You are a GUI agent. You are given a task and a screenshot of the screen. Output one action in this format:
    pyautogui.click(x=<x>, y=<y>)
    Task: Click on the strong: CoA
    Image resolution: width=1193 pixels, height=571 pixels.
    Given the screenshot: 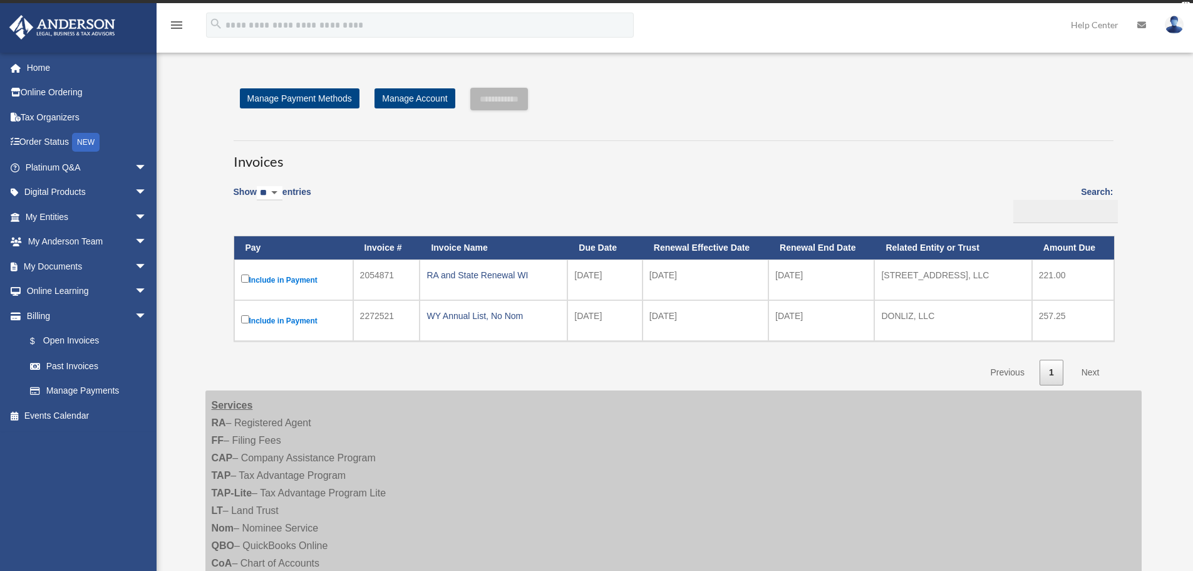 What is the action you would take?
    pyautogui.click(x=222, y=563)
    